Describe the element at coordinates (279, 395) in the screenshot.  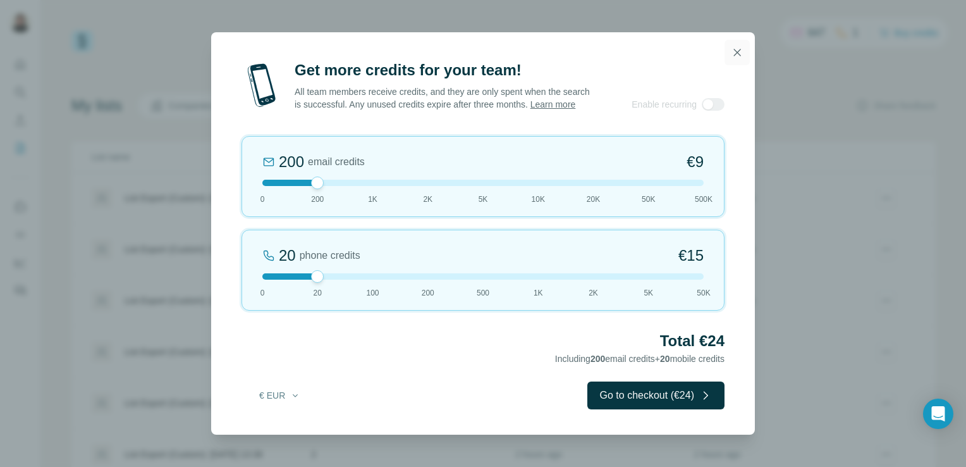
I see `button: € EUR` at that location.